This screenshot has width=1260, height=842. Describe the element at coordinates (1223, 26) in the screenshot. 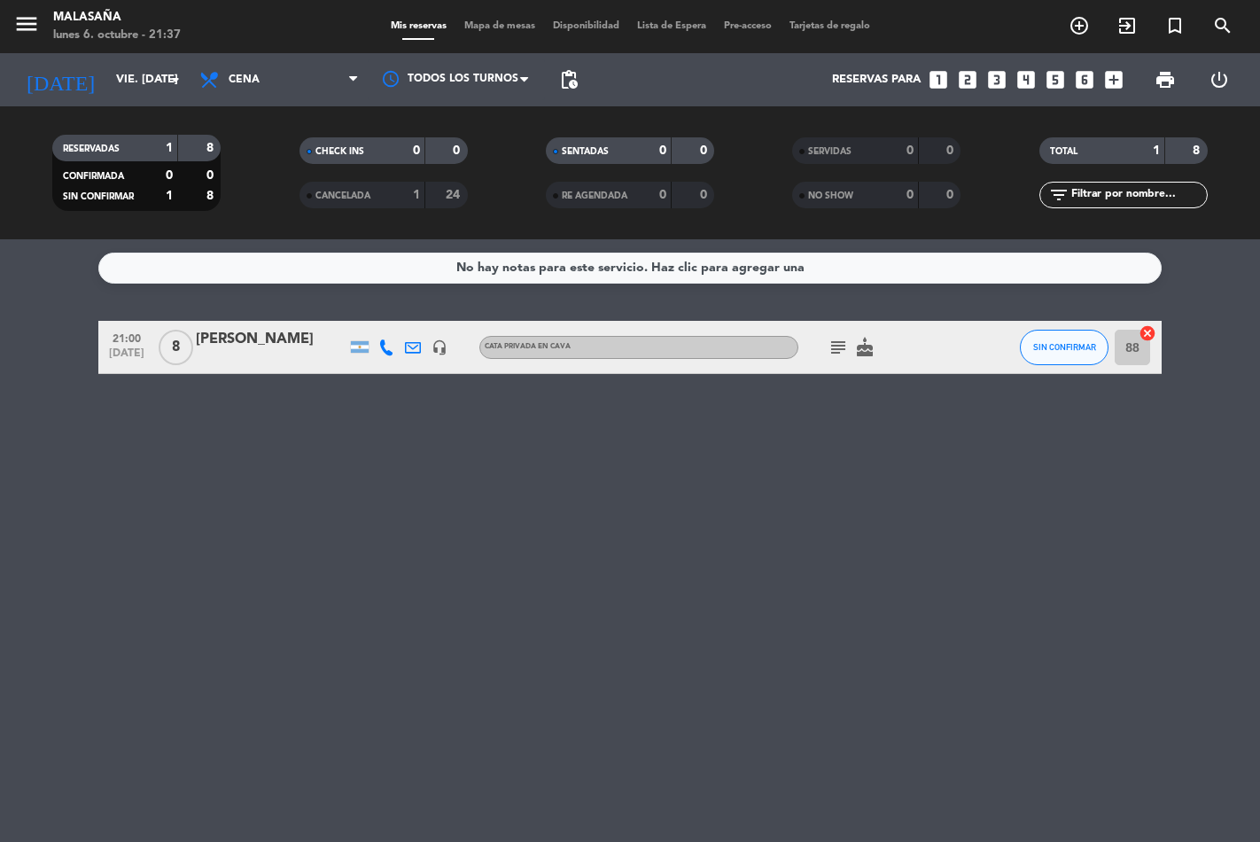

I see `i: search` at that location.